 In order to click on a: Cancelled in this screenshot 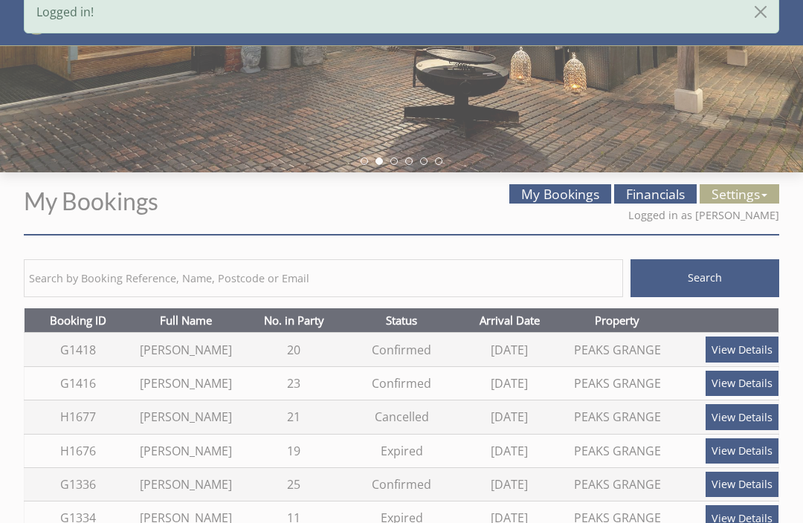, I will do `click(401, 417)`.